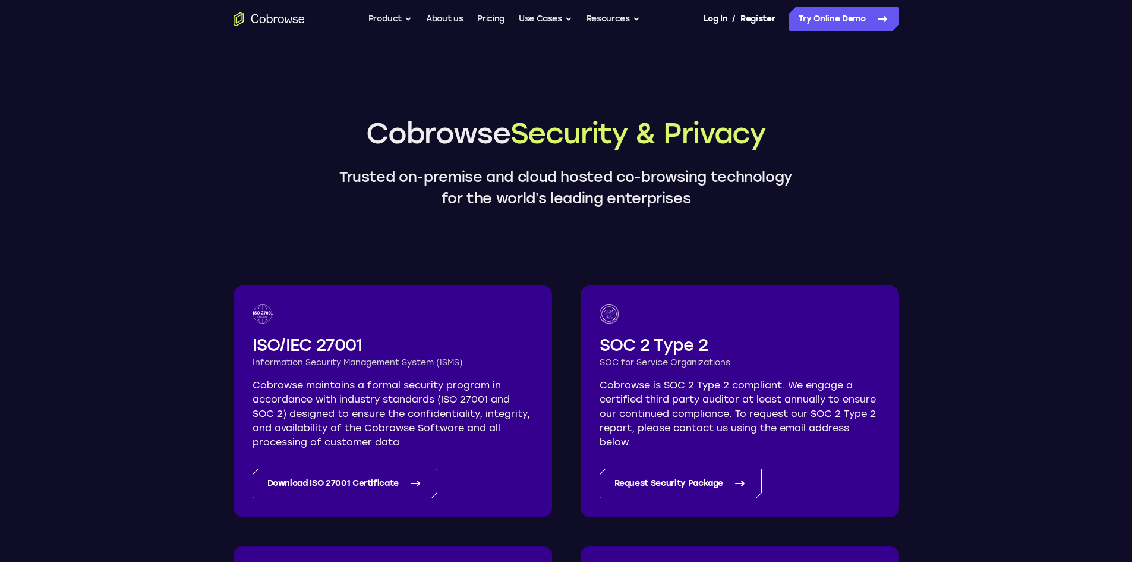 This screenshot has width=1132, height=562. What do you see at coordinates (681, 483) in the screenshot?
I see `a: Request Security Package` at bounding box center [681, 483].